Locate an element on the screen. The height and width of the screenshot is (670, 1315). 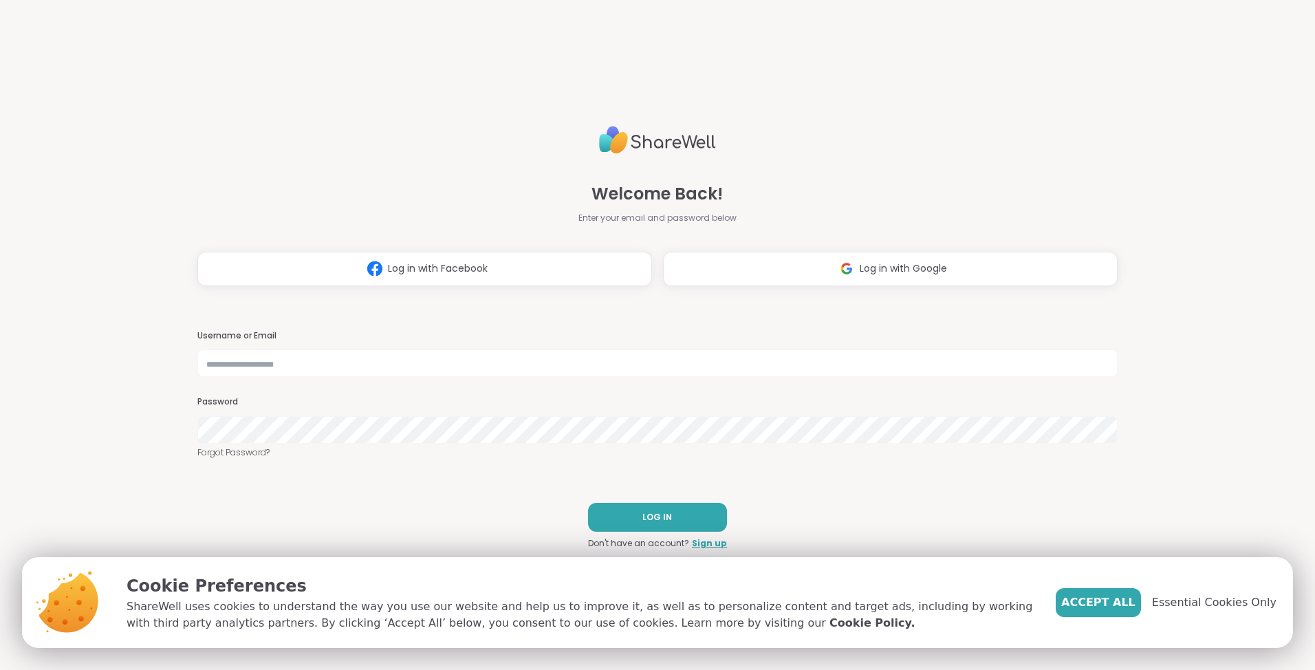
span: Essential Cookies Only is located at coordinates (1214, 603).